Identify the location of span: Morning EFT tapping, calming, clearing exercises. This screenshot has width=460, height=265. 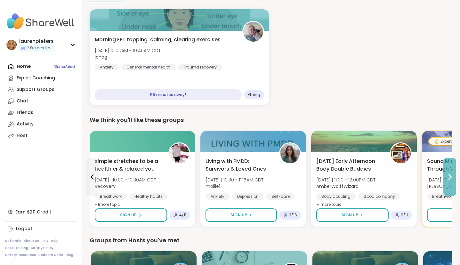
(157, 40).